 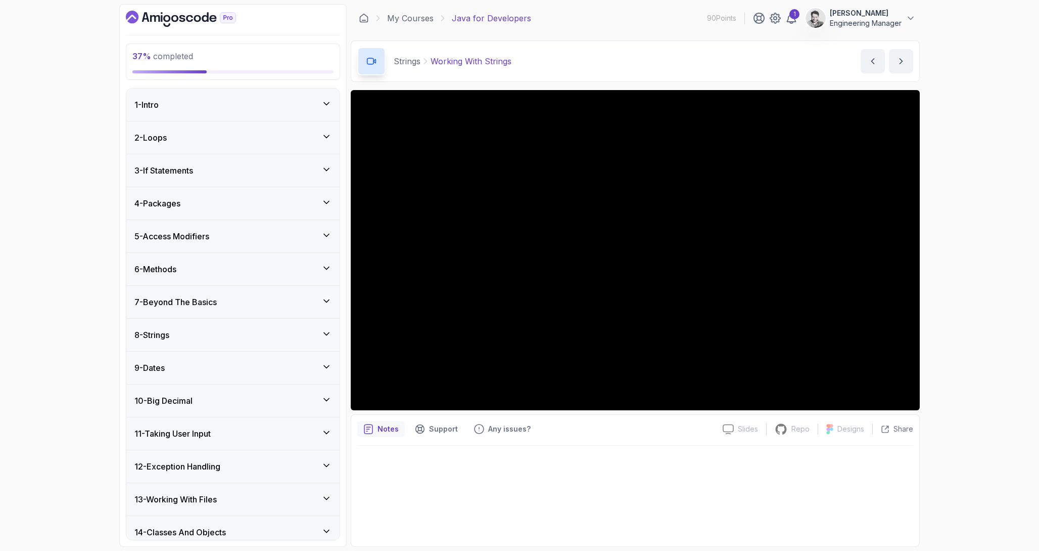 I want to click on button: 8-Strings, so click(x=233, y=335).